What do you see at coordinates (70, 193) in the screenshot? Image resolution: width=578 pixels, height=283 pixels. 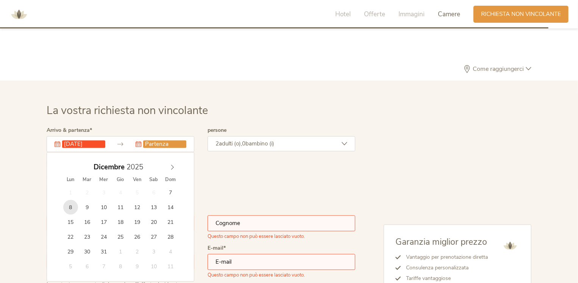 I see `span: Dicembre 1, 2025` at bounding box center [70, 193].